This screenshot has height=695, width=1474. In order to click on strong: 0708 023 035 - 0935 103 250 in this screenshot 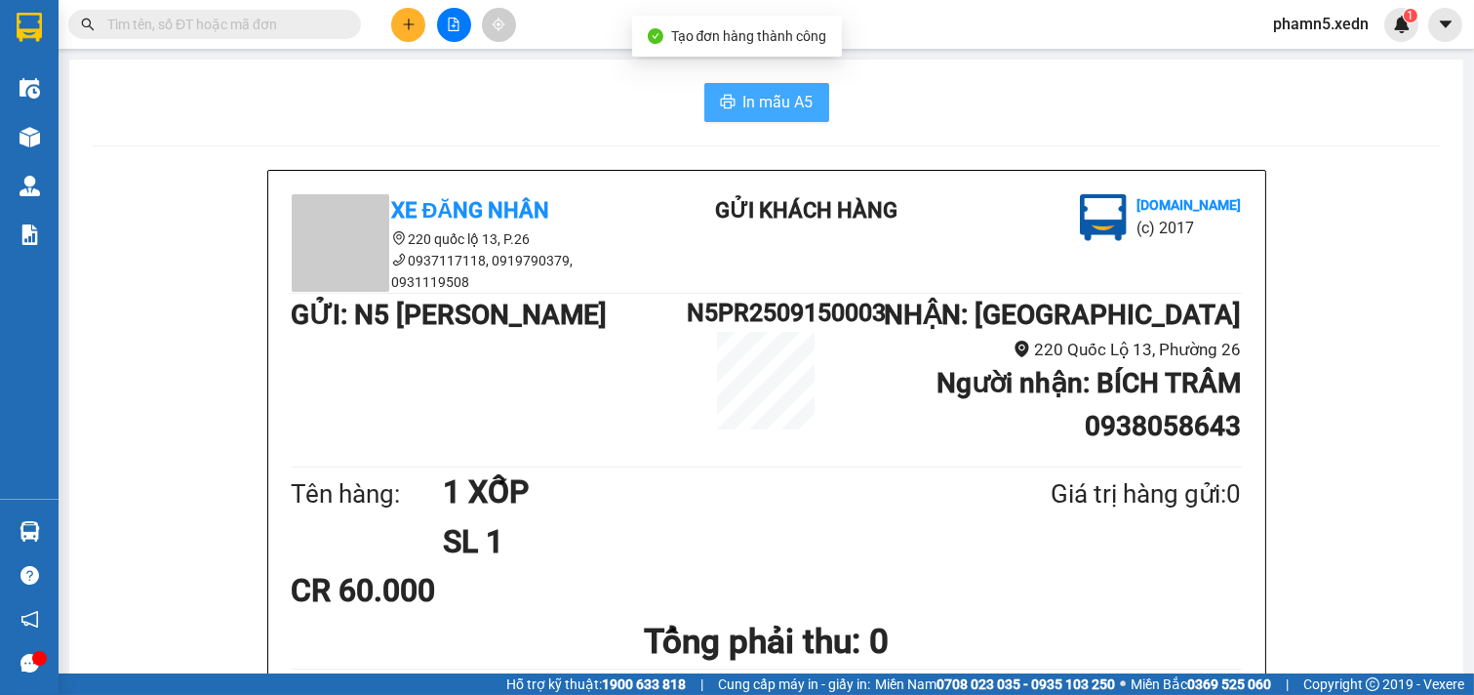, I will do `click(1025, 684)`.